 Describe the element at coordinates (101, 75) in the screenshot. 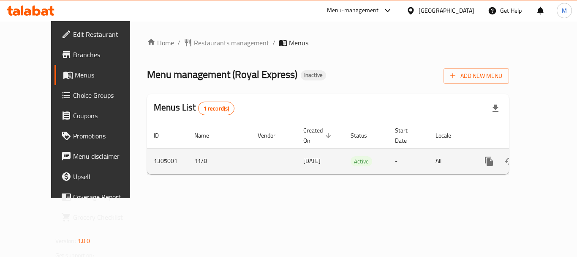

I see `a: Menus` at that location.